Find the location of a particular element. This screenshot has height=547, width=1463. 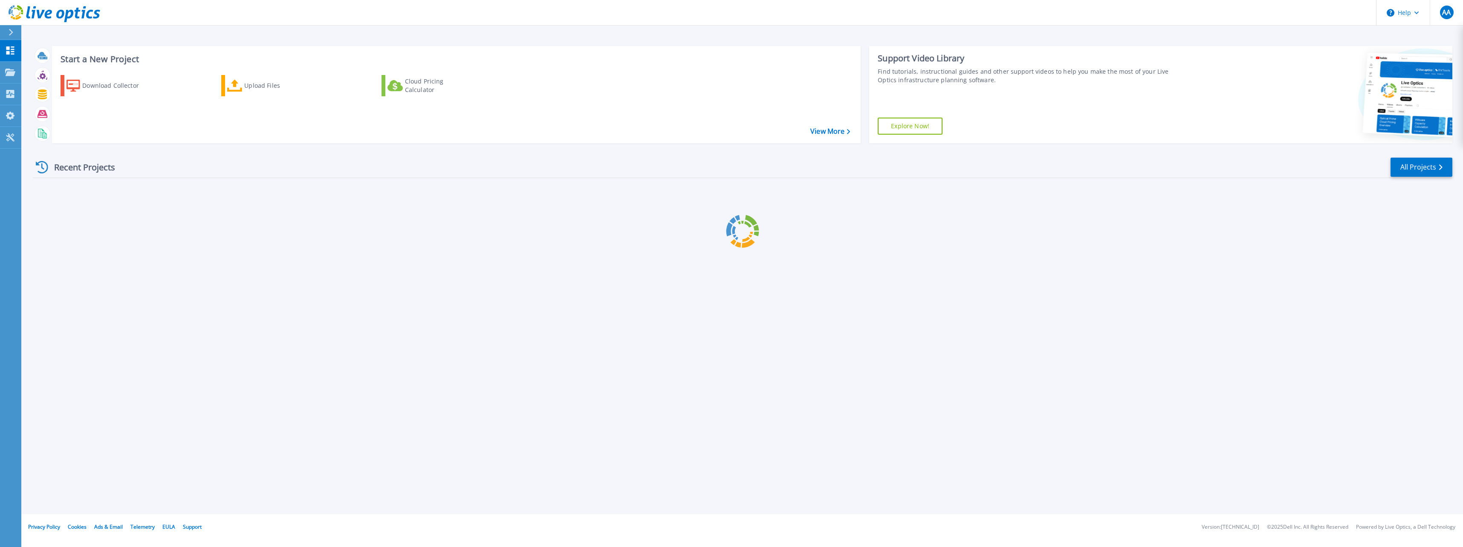

div: Recent Projects is located at coordinates (80, 167).